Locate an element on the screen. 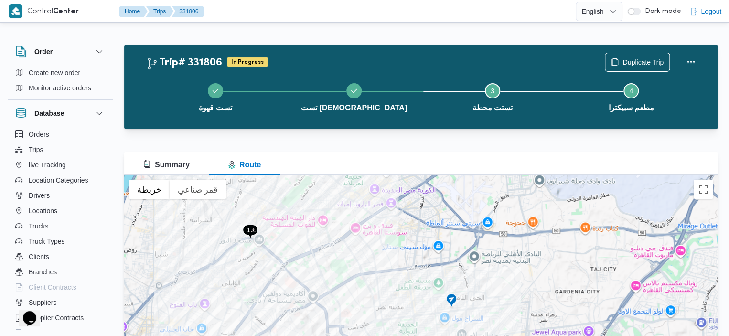 The image size is (729, 336). button: $i18n('chat', 'chat_widget') is located at coordinates (20, 21).